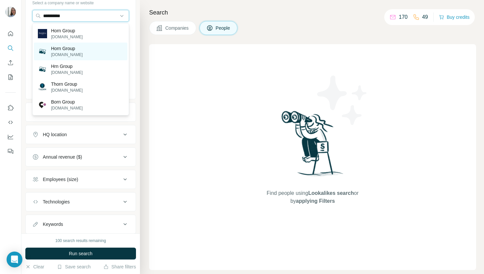  What do you see at coordinates (55, 134) in the screenshot?
I see `div: HQ location` at bounding box center [55, 134].